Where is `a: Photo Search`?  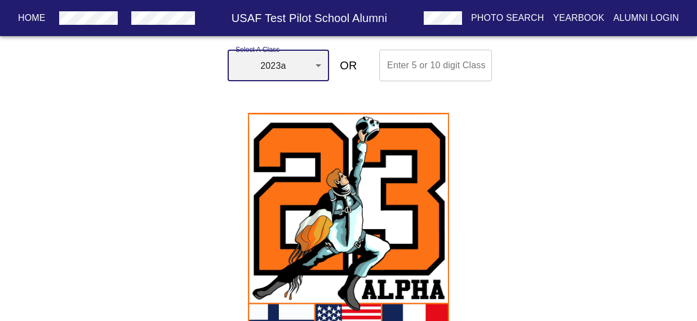 a: Photo Search is located at coordinates (508, 18).